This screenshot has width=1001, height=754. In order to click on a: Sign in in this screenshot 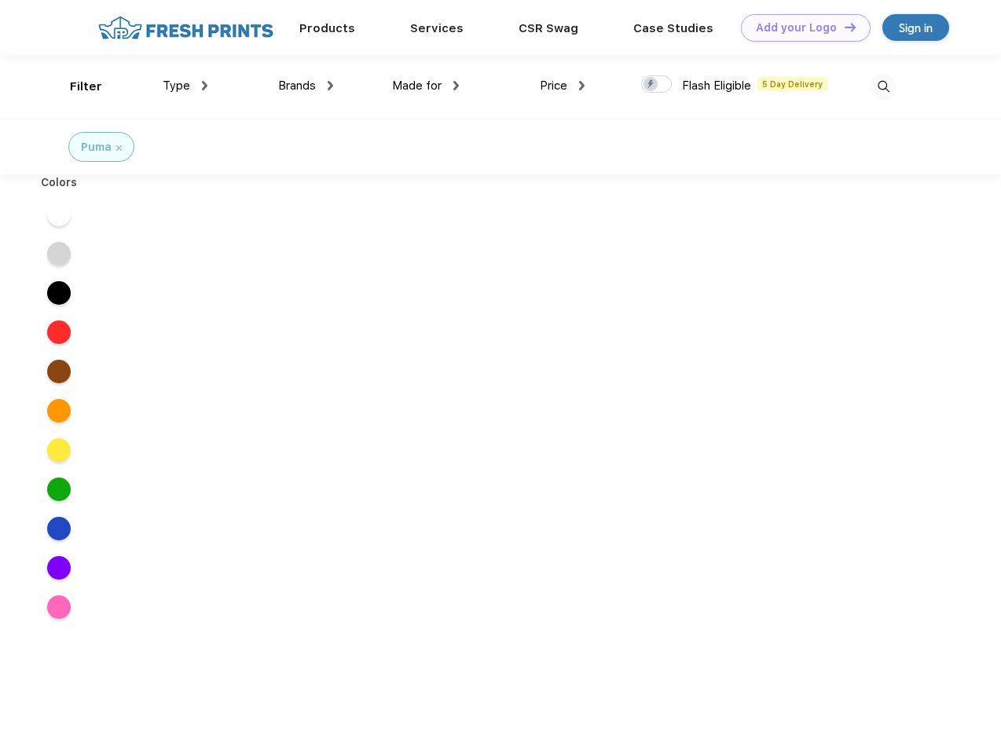, I will do `click(915, 27)`.